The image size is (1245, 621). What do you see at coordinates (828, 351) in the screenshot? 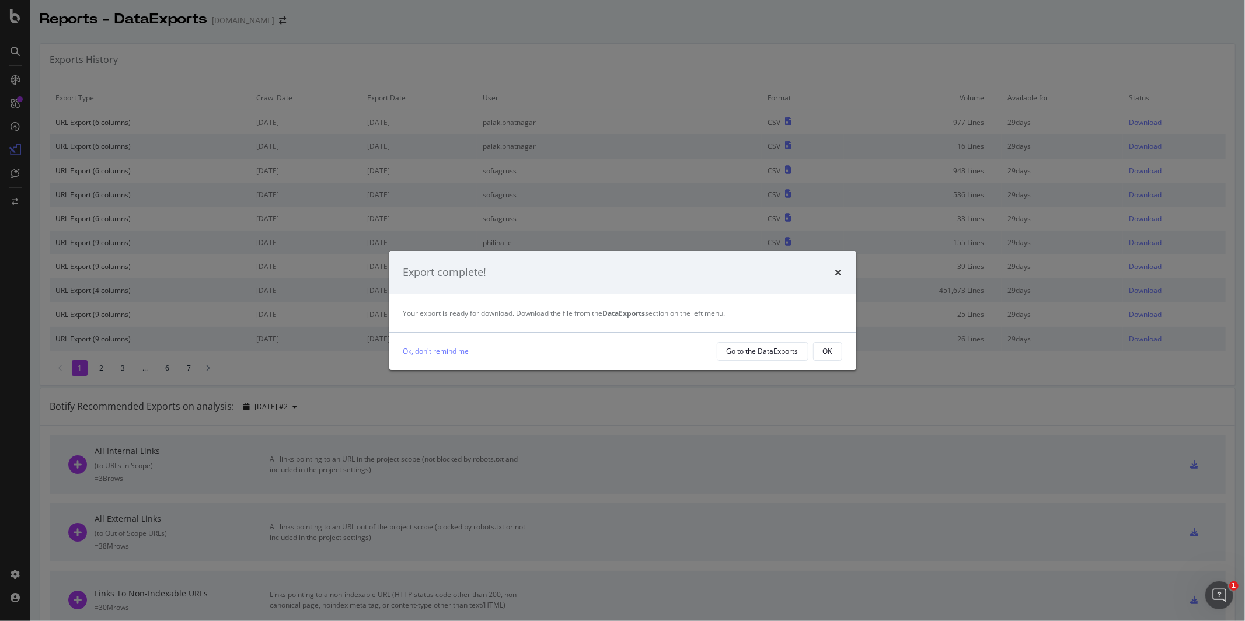
I see `div: OK` at bounding box center [828, 351].